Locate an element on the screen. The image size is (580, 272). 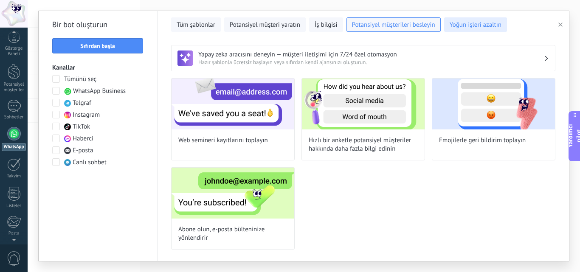
button: Potansiyel müşterileri besleyin is located at coordinates (394, 25).